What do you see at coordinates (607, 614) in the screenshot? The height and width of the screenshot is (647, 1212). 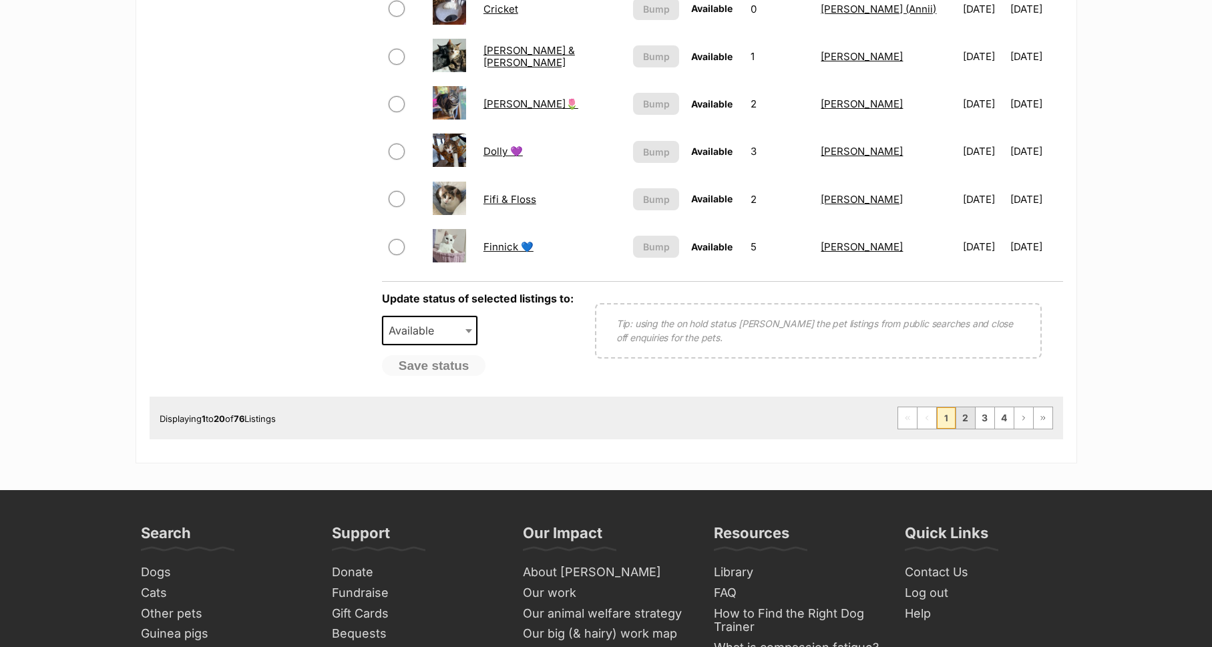 I see `a: Our animal welfare strategy` at bounding box center [607, 614].